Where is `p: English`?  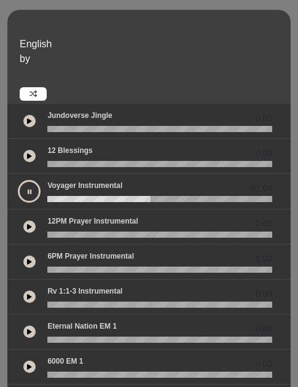
p: English is located at coordinates (154, 44).